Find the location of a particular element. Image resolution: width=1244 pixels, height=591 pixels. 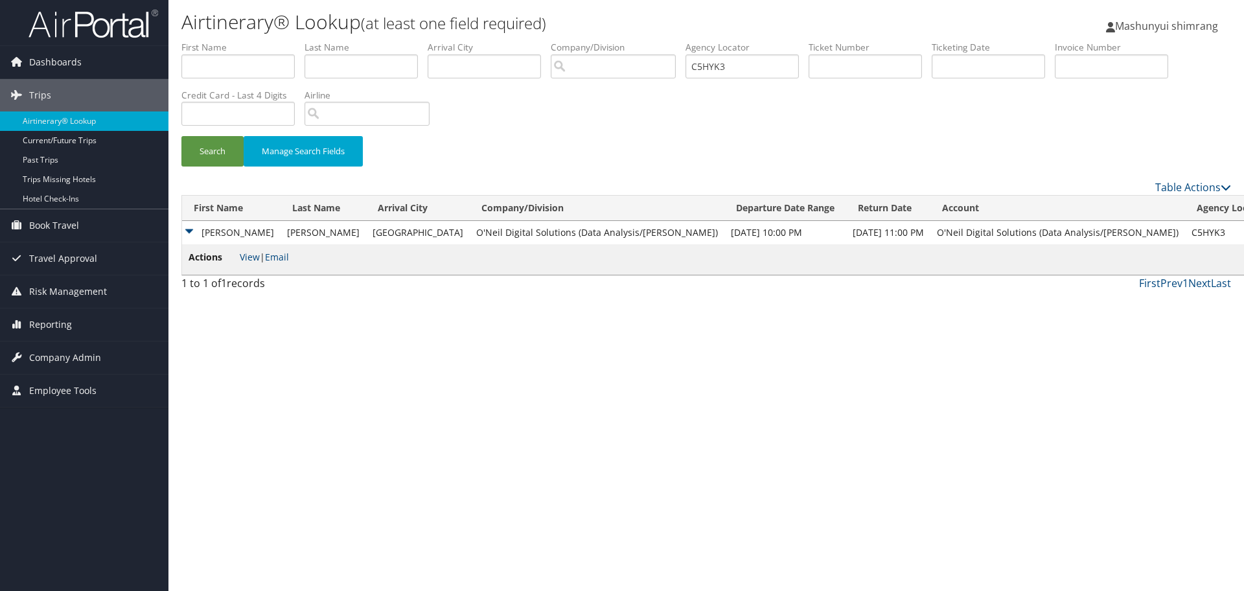

span: Dashboards is located at coordinates (55, 62).